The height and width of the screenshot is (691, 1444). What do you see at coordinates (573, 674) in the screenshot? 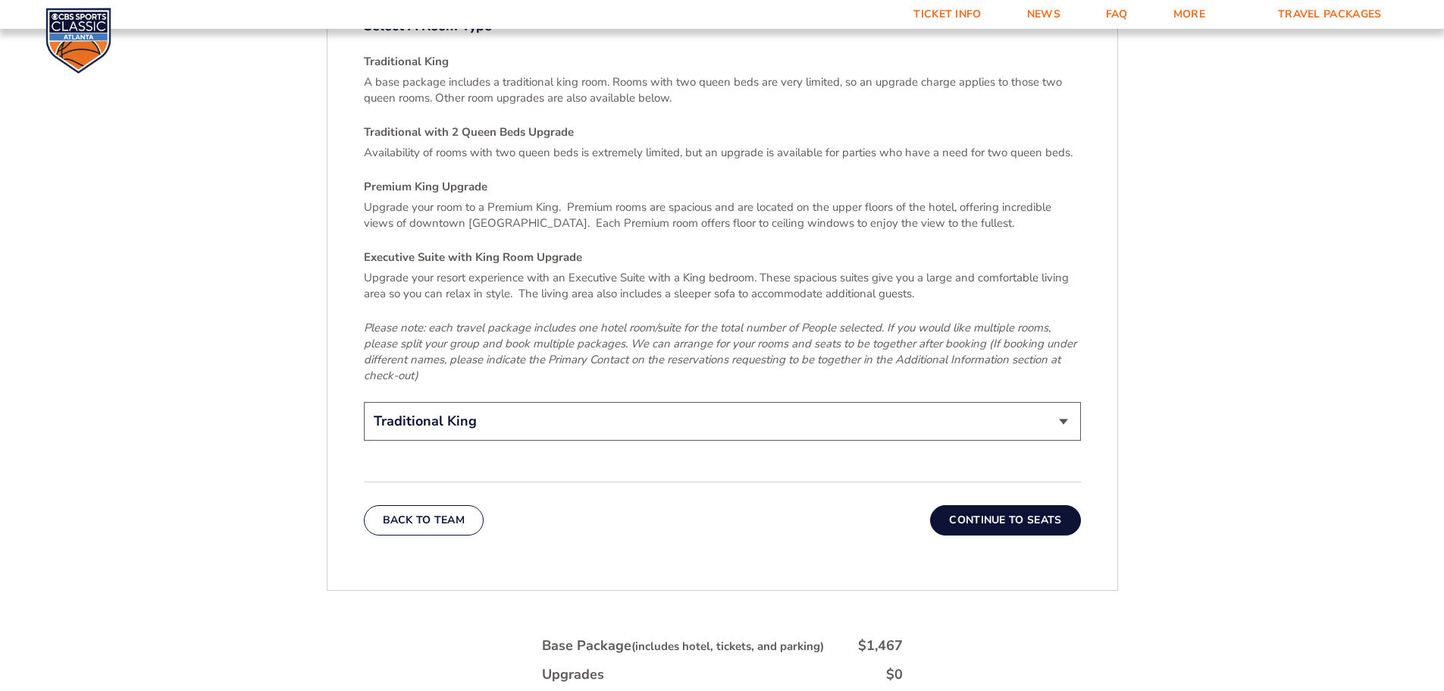
I see `div: Upgrades` at bounding box center [573, 674].